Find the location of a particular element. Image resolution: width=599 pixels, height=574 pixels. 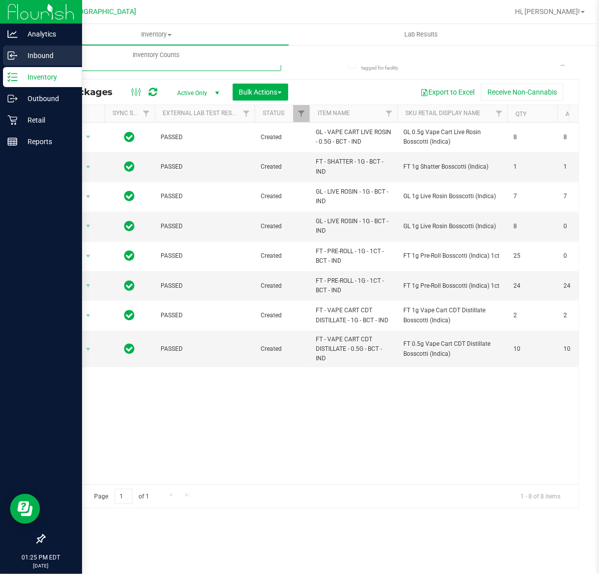

span: FT 1g Vape Cart CDT Distillate Bosscotti (Indica) is located at coordinates (452, 315).